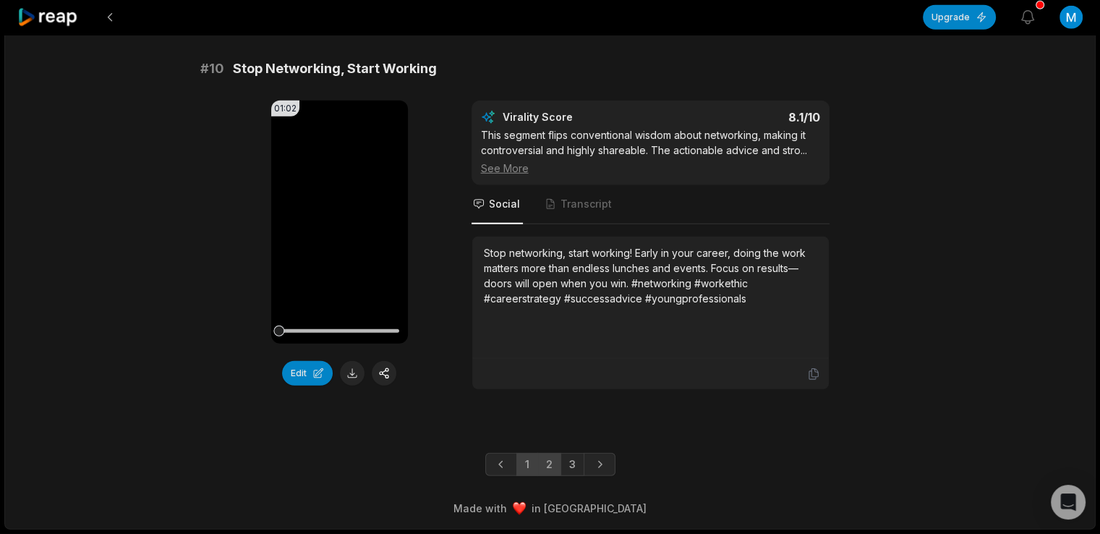  Describe the element at coordinates (742, 117) in the screenshot. I see `div: 8.1 /10` at that location.